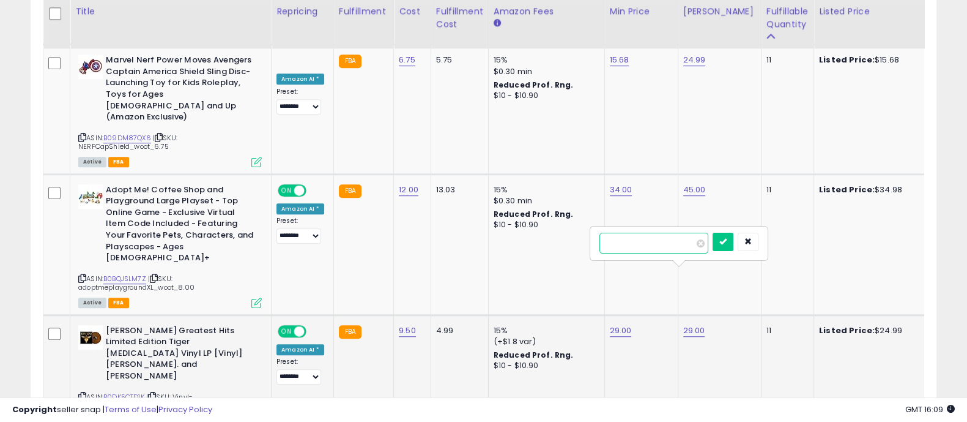 This screenshot has width=967, height=422. Describe the element at coordinates (412, 11) in the screenshot. I see `div: Cost` at that location.